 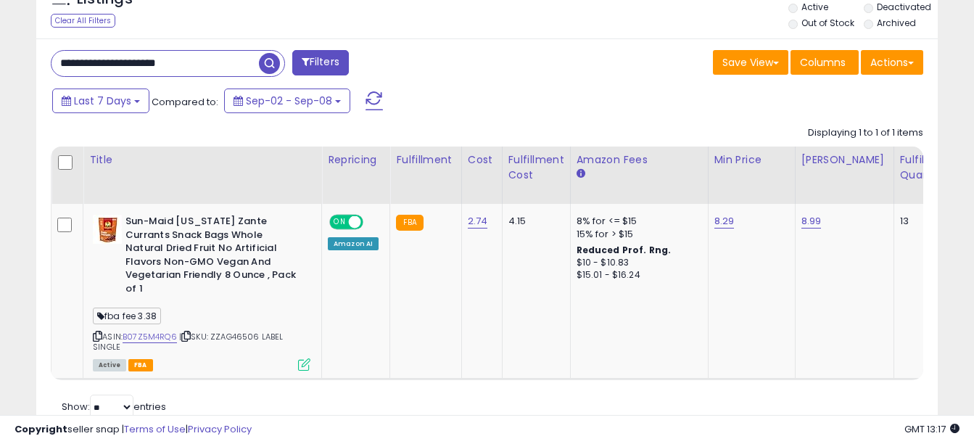 I want to click on a: 8.29, so click(x=725, y=221).